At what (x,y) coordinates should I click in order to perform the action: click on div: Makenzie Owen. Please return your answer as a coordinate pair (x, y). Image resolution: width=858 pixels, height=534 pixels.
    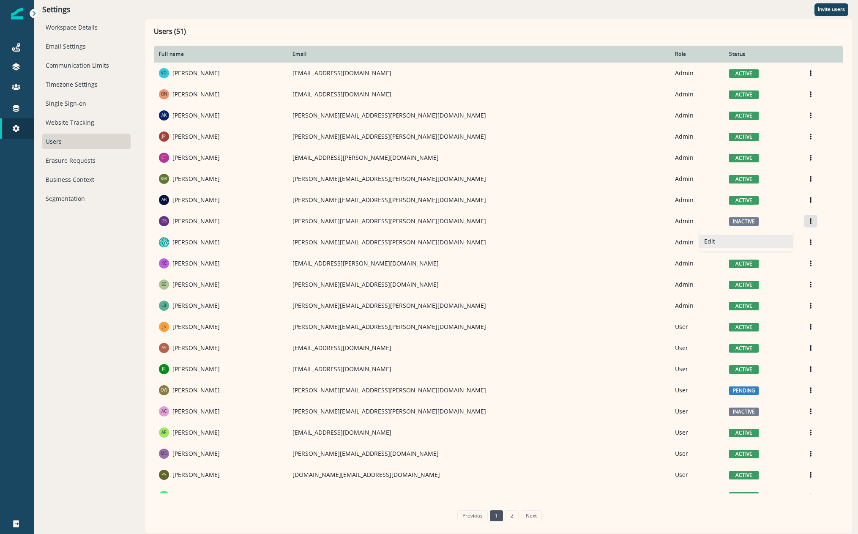
    Looking at the image, I should click on (164, 454).